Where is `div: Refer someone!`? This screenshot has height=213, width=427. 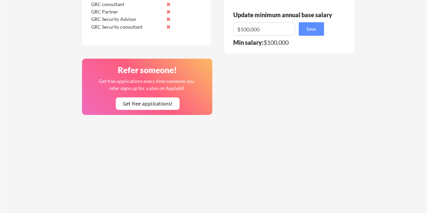 div: Refer someone! is located at coordinates (148, 70).